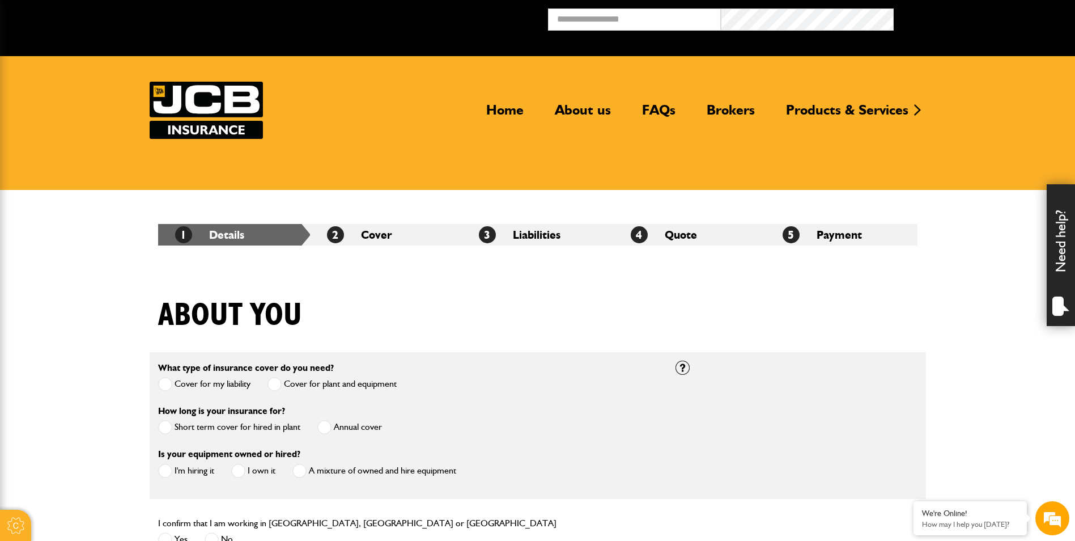  Describe the element at coordinates (332, 384) in the screenshot. I see `label: Cover for plant and equipment` at that location.